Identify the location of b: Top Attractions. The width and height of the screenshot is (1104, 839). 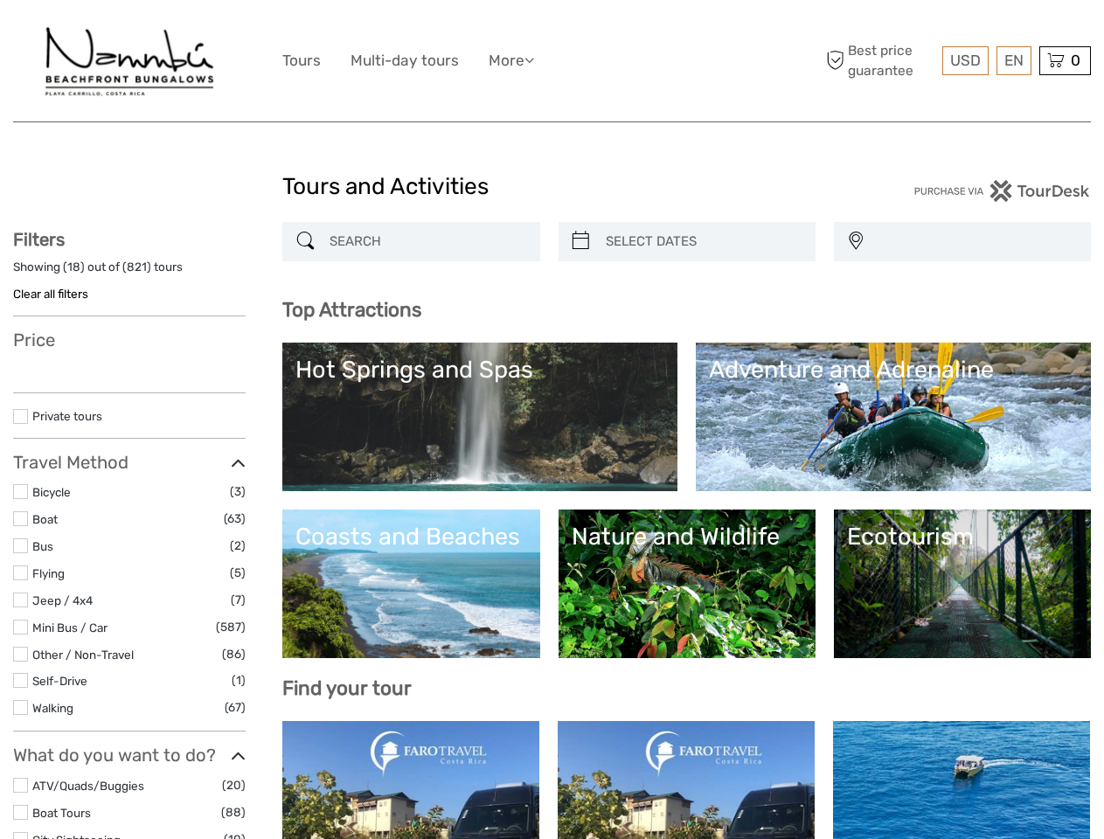
(351, 309).